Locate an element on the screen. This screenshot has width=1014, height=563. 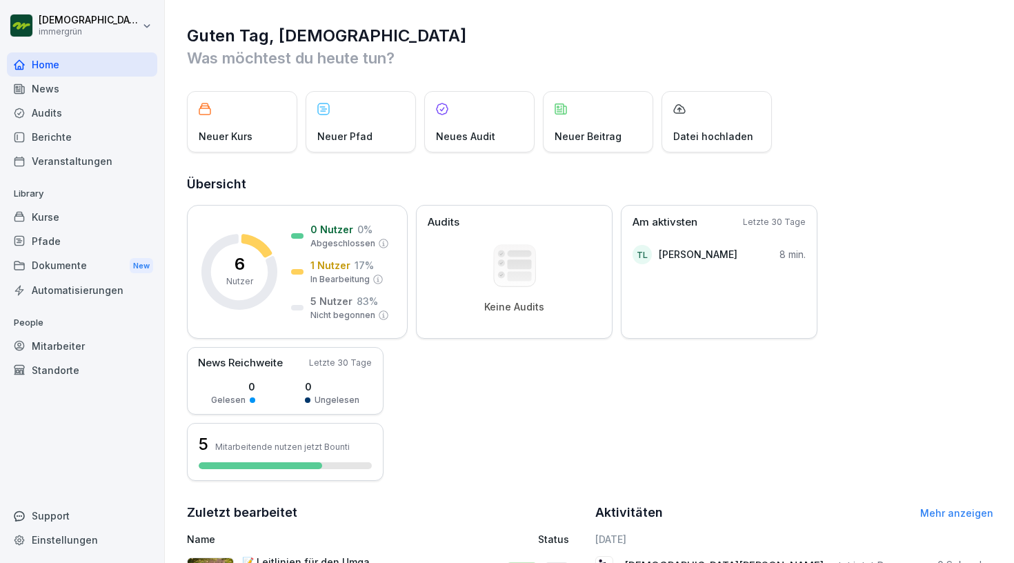
h2: Zuletzt bearbeitet is located at coordinates (386, 513).